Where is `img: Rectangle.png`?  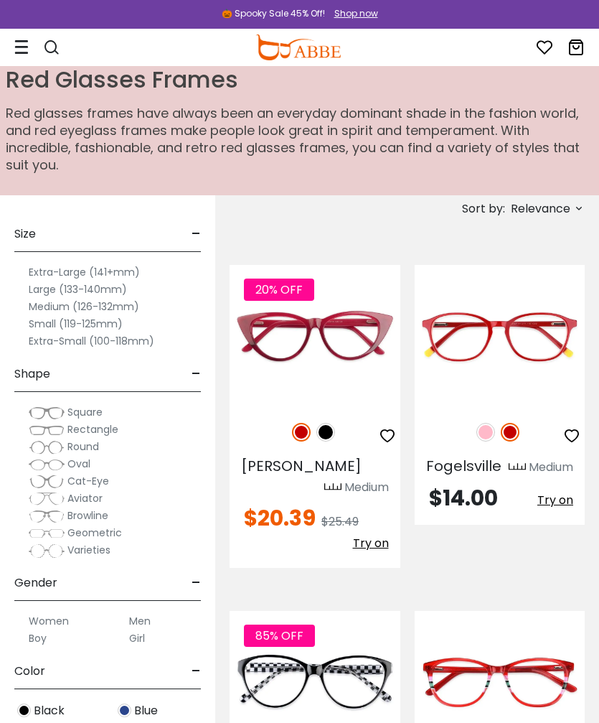 img: Rectangle.png is located at coordinates (47, 430).